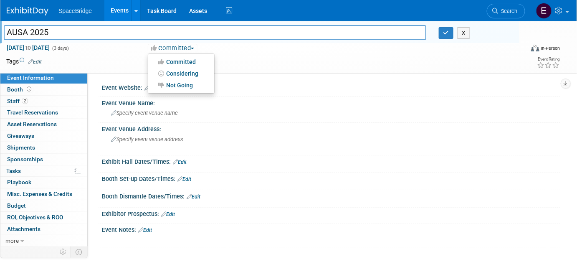  Describe the element at coordinates (519, 50) in the screenshot. I see `div: Event Format` at that location.